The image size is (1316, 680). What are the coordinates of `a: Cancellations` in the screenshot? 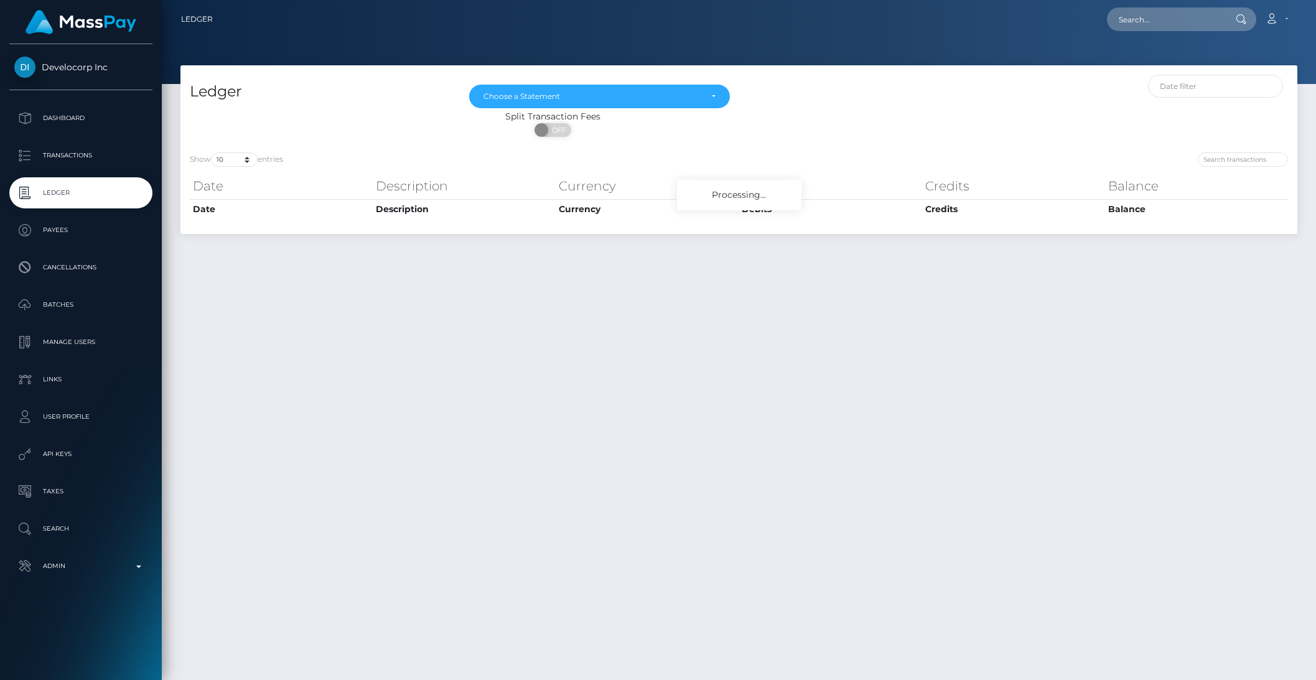 It's located at (81, 268).